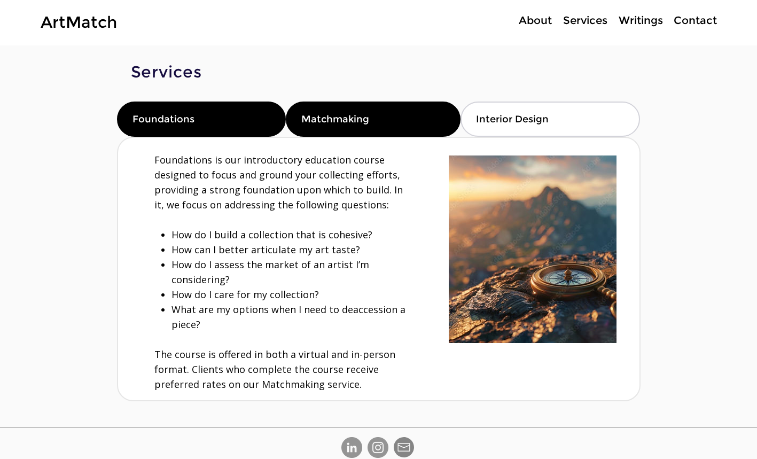 This screenshot has width=757, height=459. I want to click on span: How do I care for my collection?, so click(245, 294).